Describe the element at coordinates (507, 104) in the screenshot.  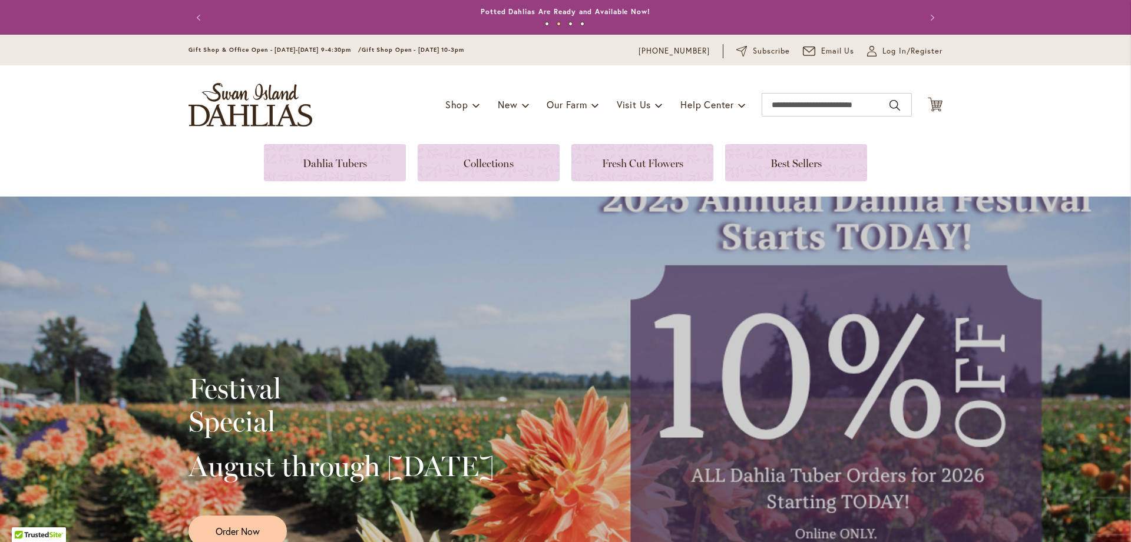
I see `span: New` at that location.